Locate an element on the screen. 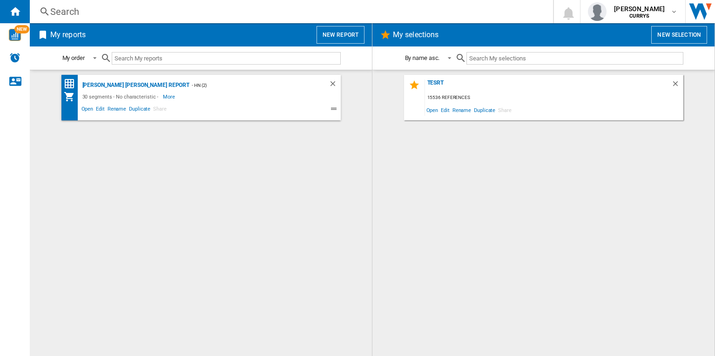 The width and height of the screenshot is (715, 356). div: Search is located at coordinates (289, 12).